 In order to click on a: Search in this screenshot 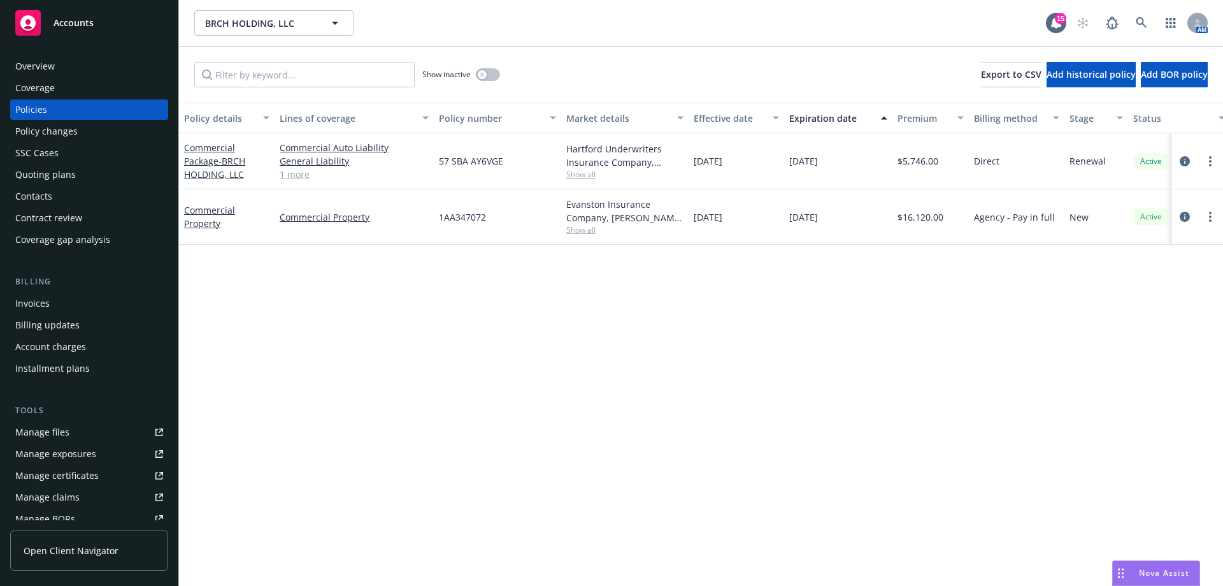, I will do `click(1142, 23)`.